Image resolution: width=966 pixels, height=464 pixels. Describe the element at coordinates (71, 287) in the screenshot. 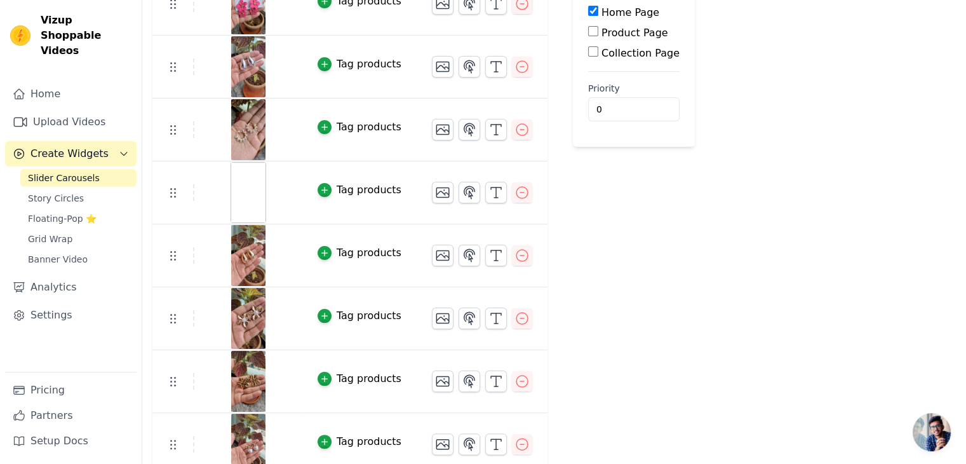

I see `a: Analytics` at that location.